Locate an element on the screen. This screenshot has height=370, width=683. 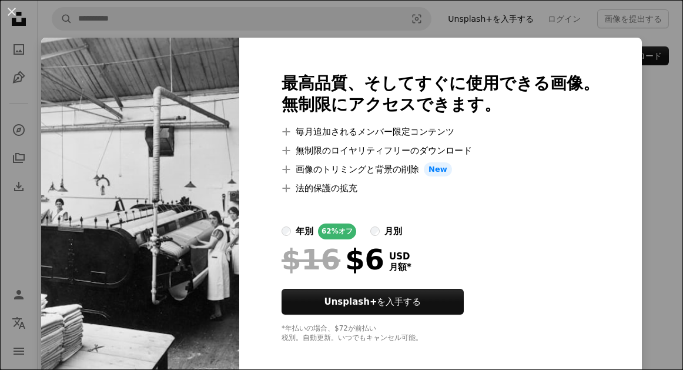
li: 画像のトリミングと背景の削除 is located at coordinates (440, 169).